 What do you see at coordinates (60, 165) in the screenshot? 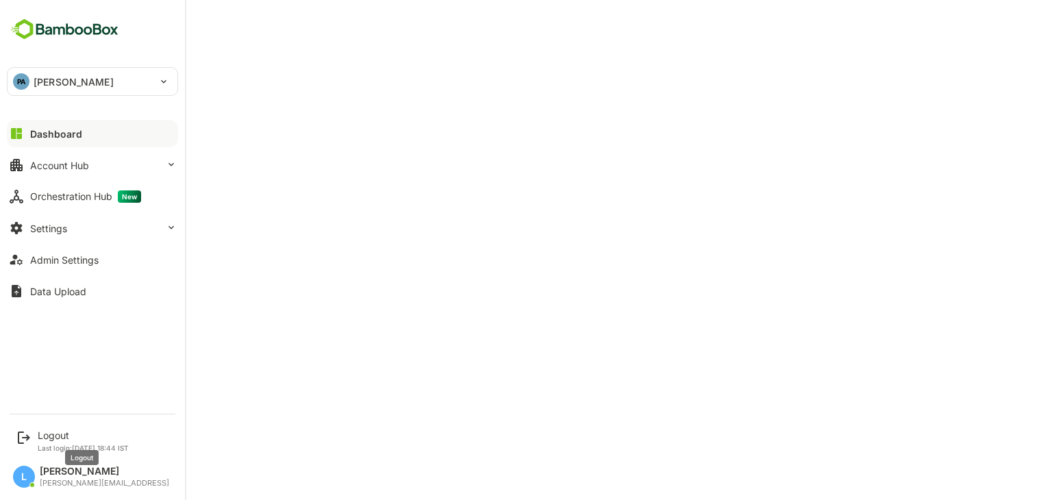
I see `div: Account Hub` at bounding box center [60, 165].